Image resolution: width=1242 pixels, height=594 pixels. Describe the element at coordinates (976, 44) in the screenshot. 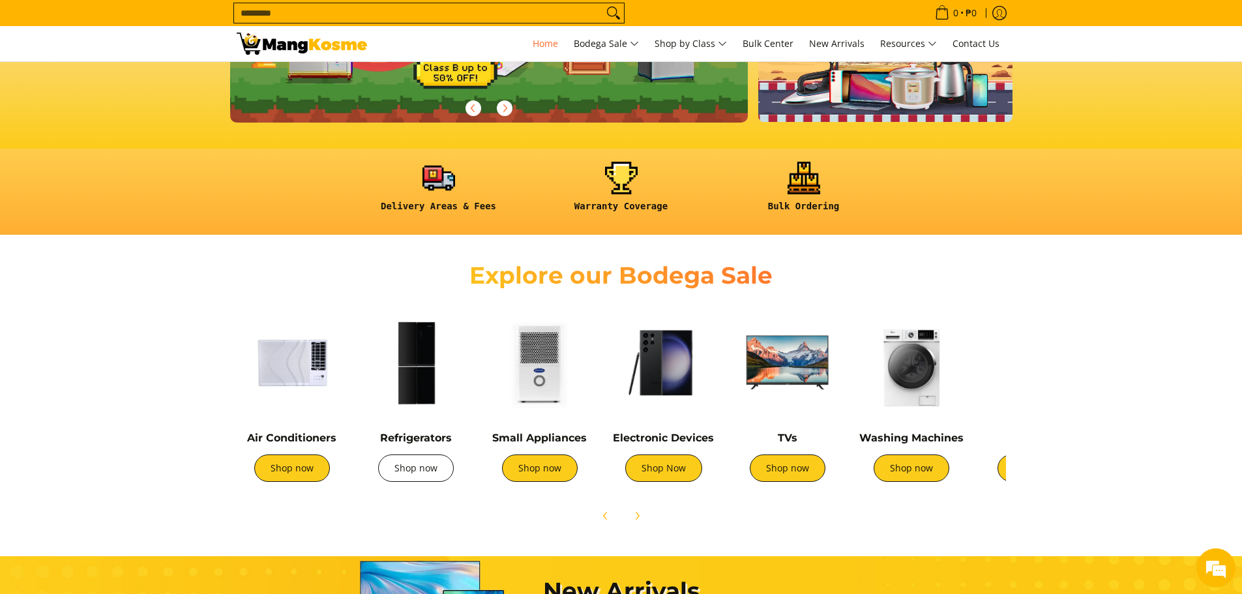

I see `a: Contact Us` at that location.